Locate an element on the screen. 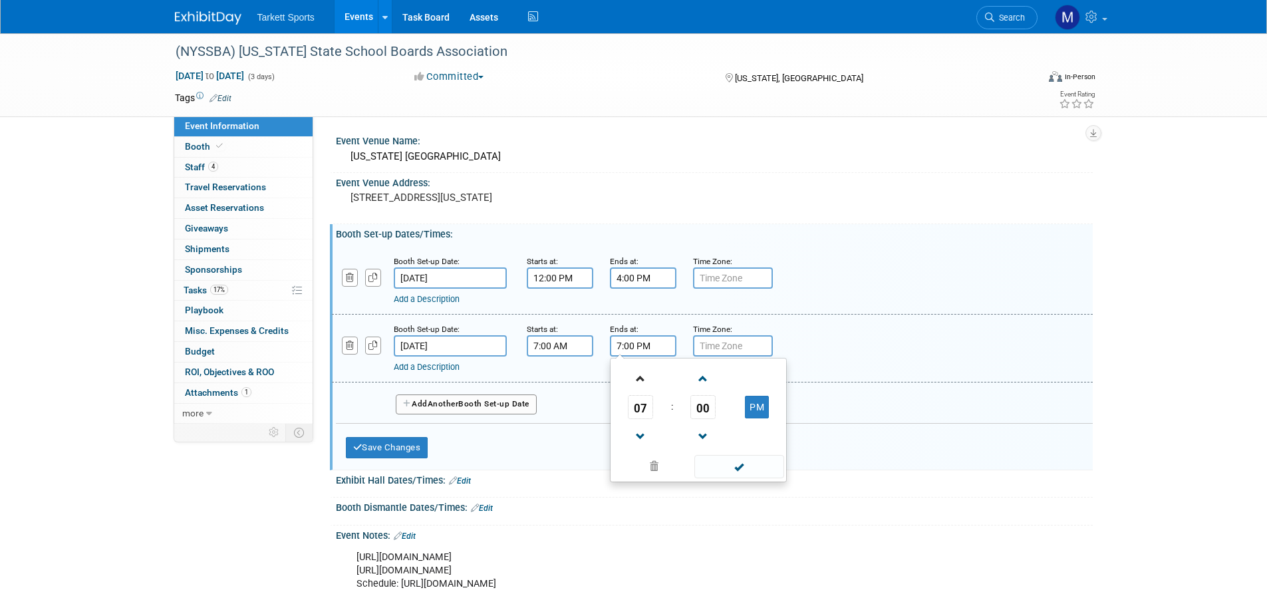 The height and width of the screenshot is (606, 1267). a: Done is located at coordinates (739, 467).